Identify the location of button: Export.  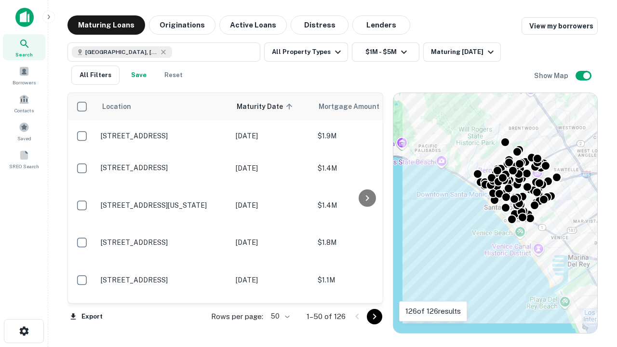
(86, 317).